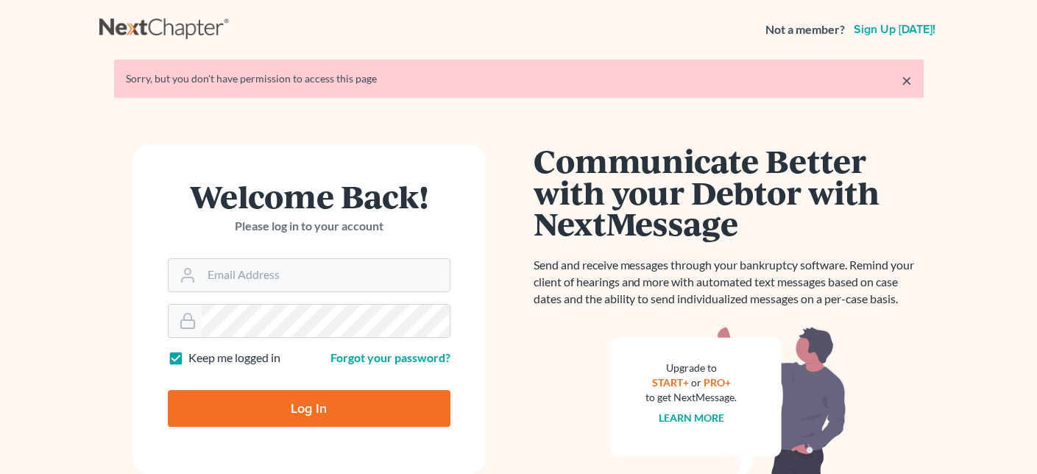  What do you see at coordinates (696, 382) in the screenshot?
I see `span: or` at bounding box center [696, 382].